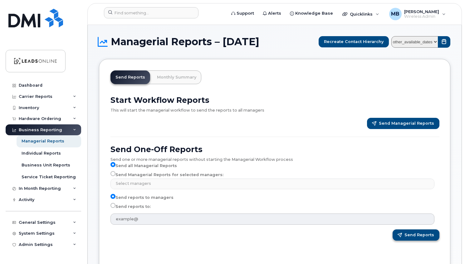  I want to click on input: Send all Managerial Reports, so click(113, 165).